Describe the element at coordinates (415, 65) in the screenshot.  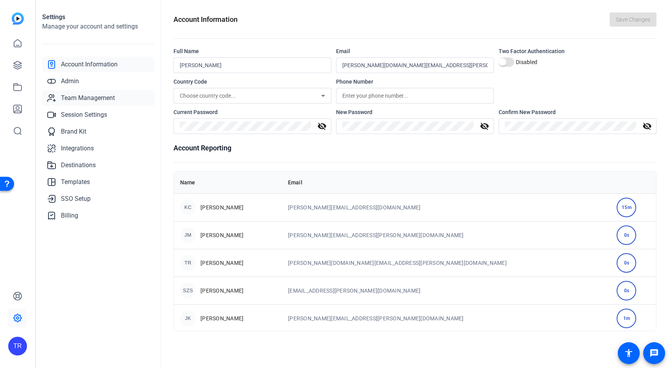
I see `input: Enter your email...` at that location.